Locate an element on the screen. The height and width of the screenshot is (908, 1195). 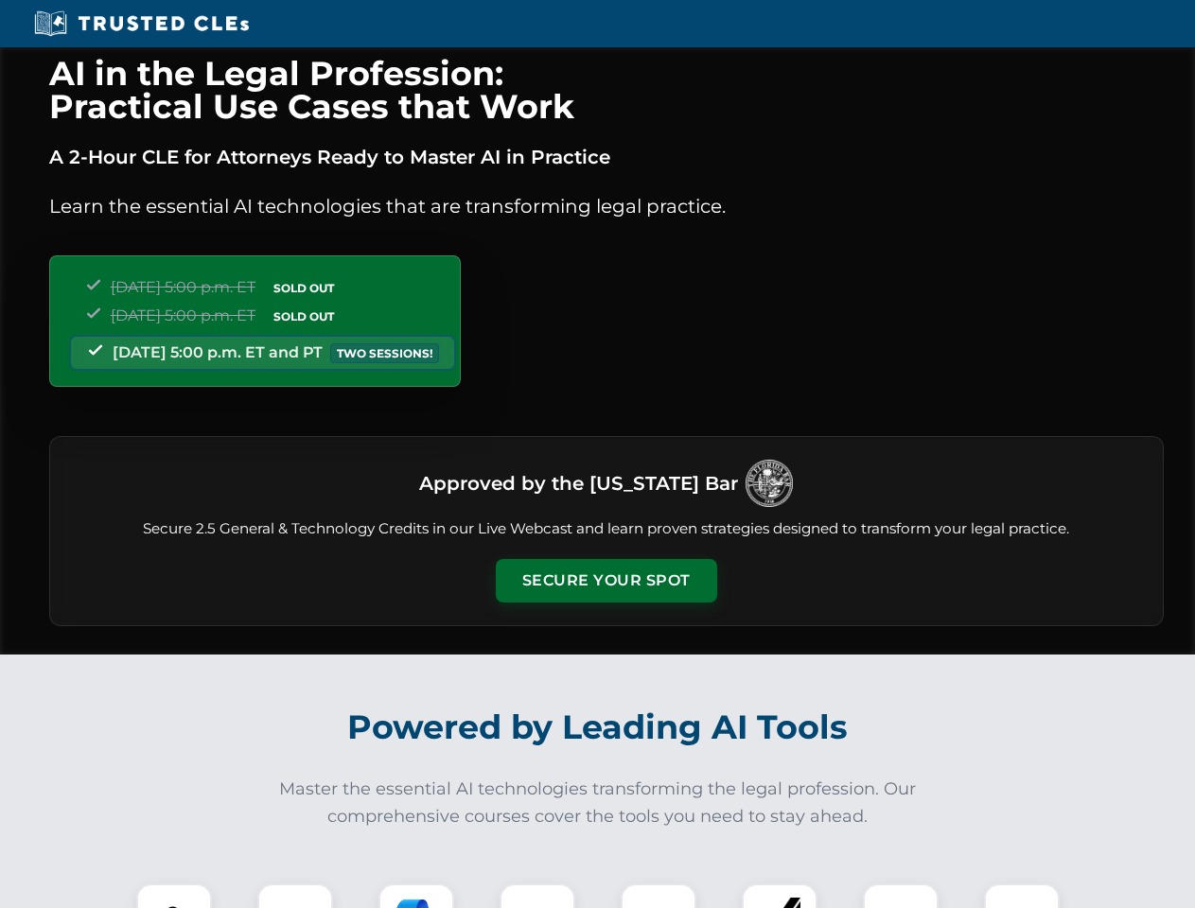
p: Master the essential AI technologies transforming the legal profession. Our comprehensive courses... is located at coordinates (598, 803).